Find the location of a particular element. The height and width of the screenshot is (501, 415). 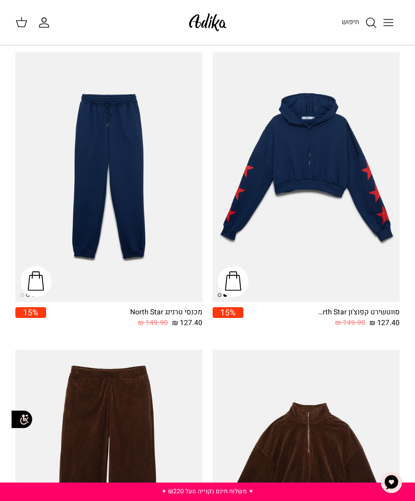

a: Adika IL is located at coordinates (207, 22).